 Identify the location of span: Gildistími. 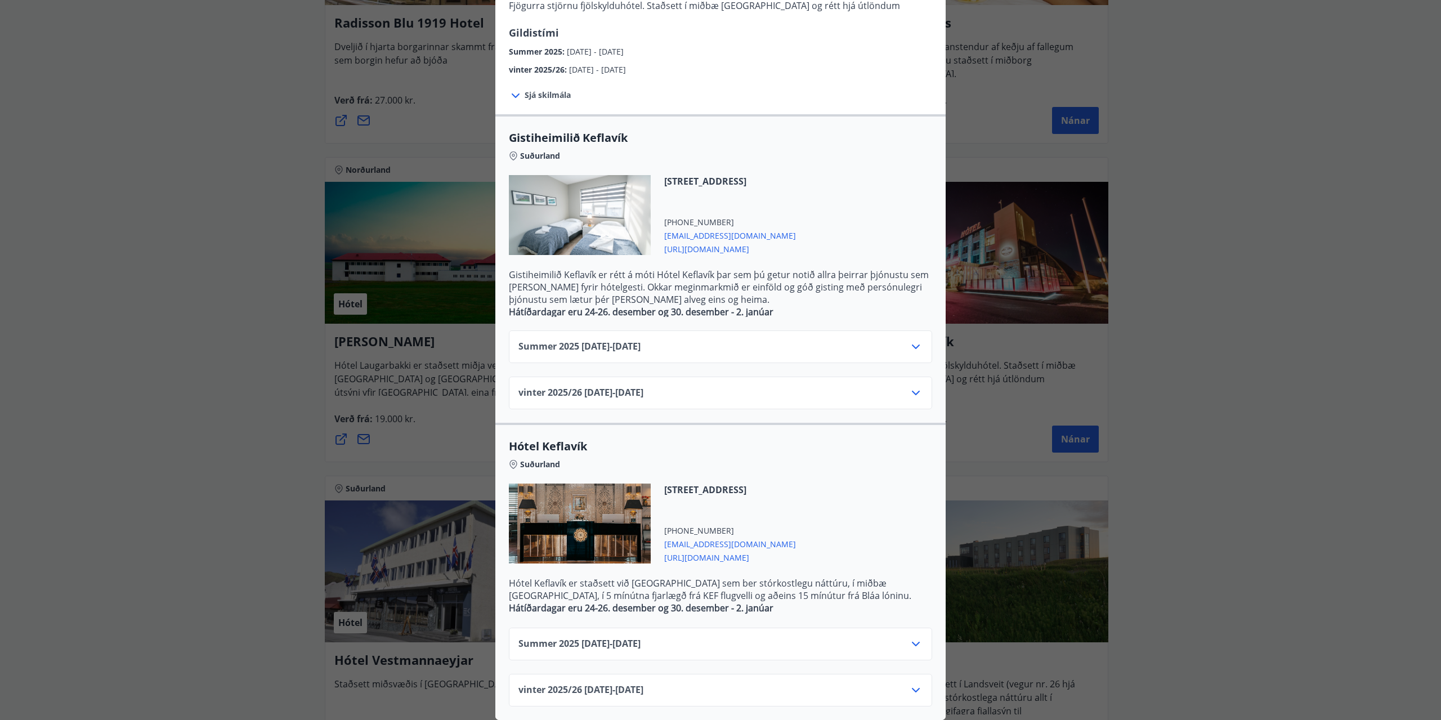
(533, 33).